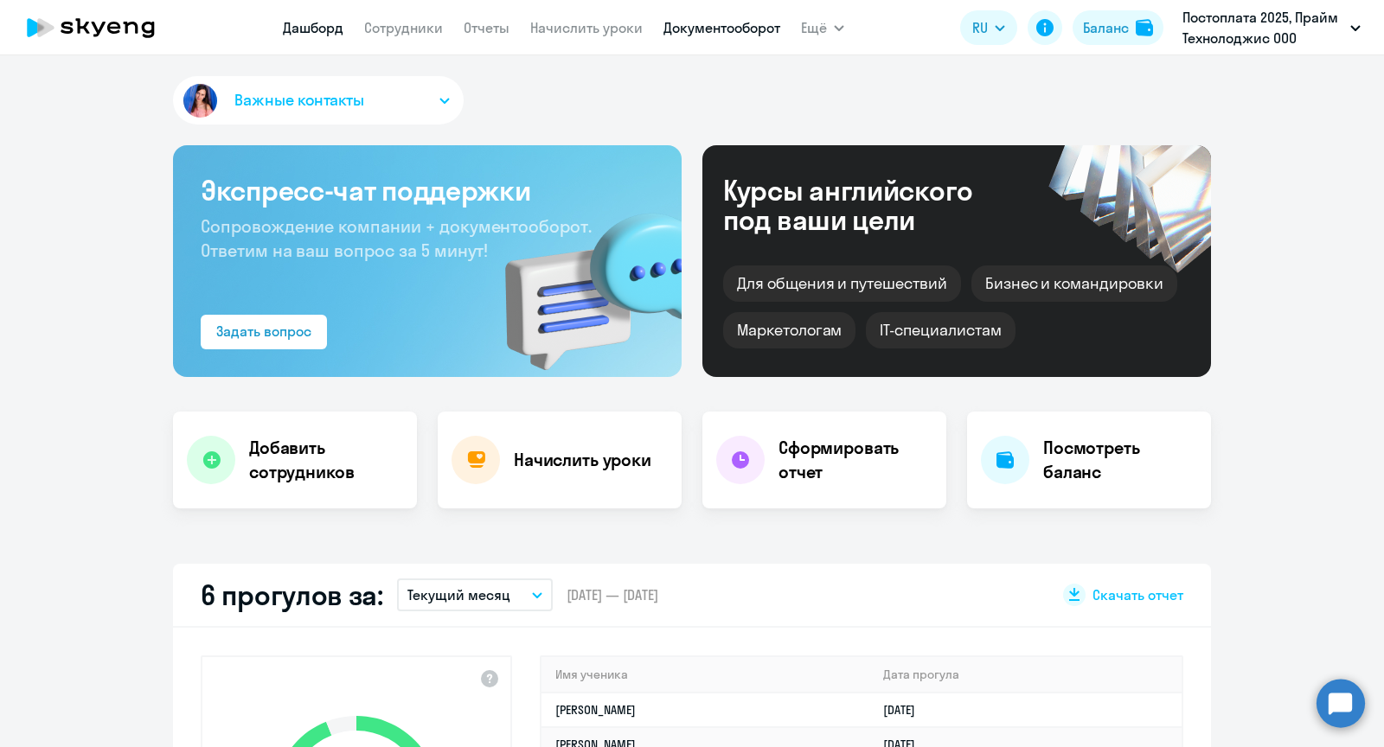  I want to click on h4: Посмотреть баланс, so click(1120, 460).